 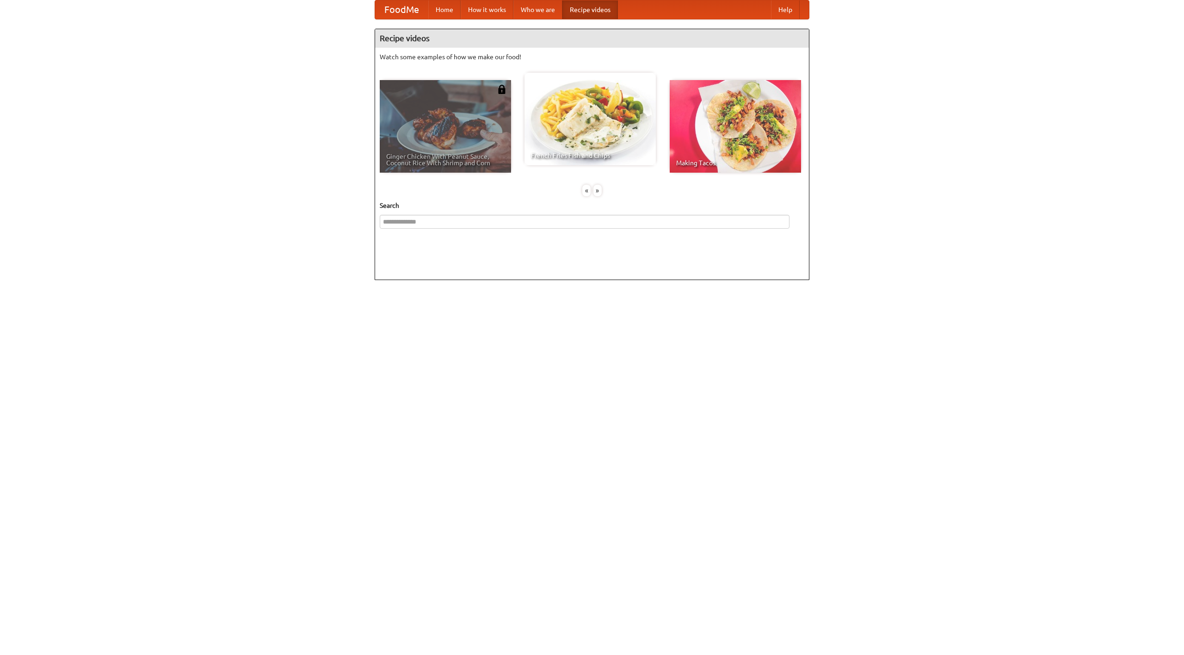 I want to click on a: French Fries Fish and Chips, so click(x=590, y=119).